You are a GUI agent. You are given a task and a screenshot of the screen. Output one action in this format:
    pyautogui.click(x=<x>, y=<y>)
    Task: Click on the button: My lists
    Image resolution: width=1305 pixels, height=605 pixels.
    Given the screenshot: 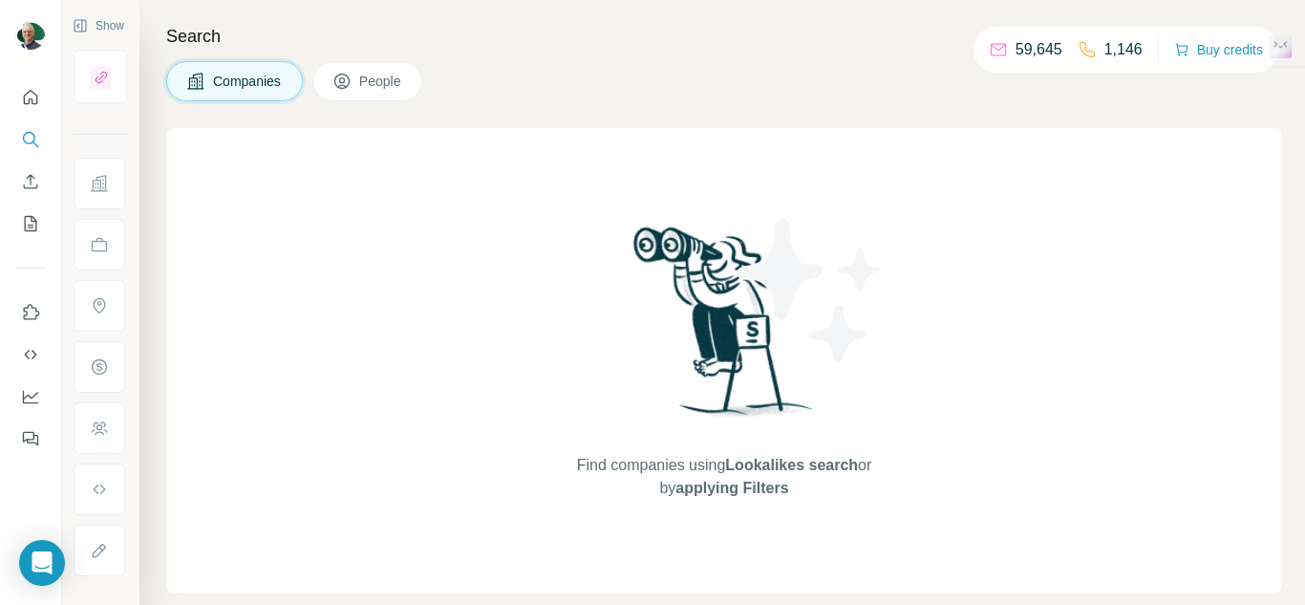 What is the action you would take?
    pyautogui.click(x=31, y=224)
    